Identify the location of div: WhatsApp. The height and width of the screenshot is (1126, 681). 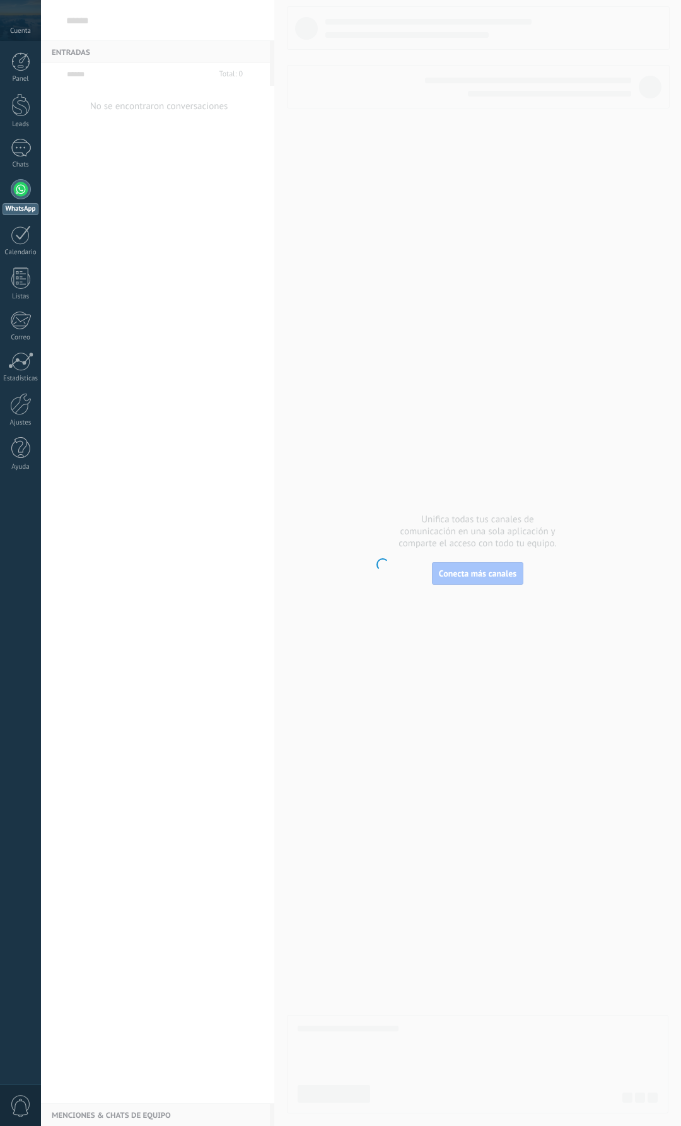
(20, 209).